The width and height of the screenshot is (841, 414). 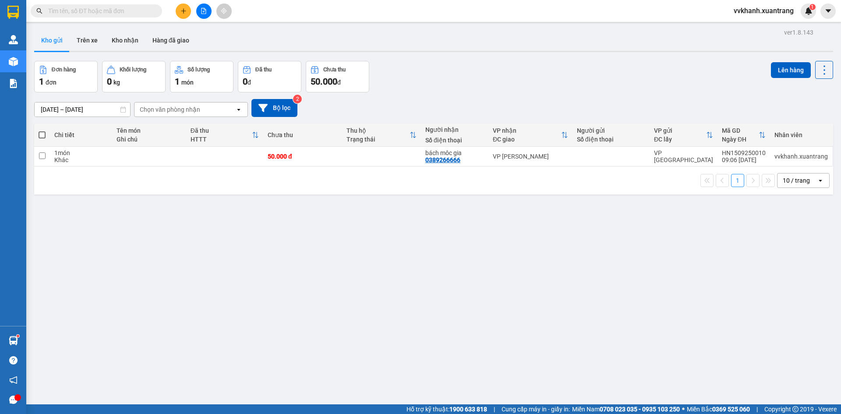 What do you see at coordinates (744, 153) in the screenshot?
I see `div: HN1509250010` at bounding box center [744, 153].